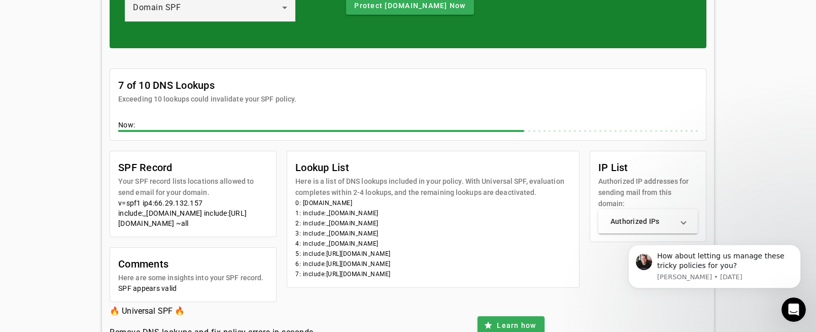  Describe the element at coordinates (191, 264) in the screenshot. I see `mat-card-title: Comments` at that location.